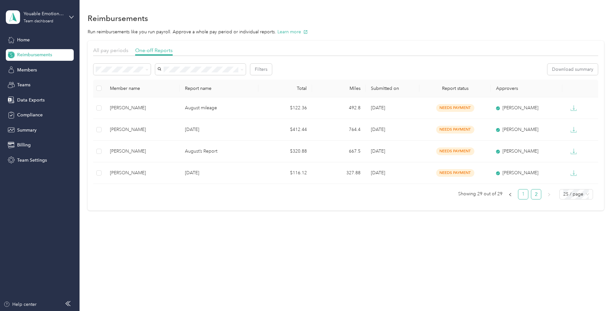 The height and width of the screenshot is (311, 615). I want to click on span: Compliance, so click(30, 115).